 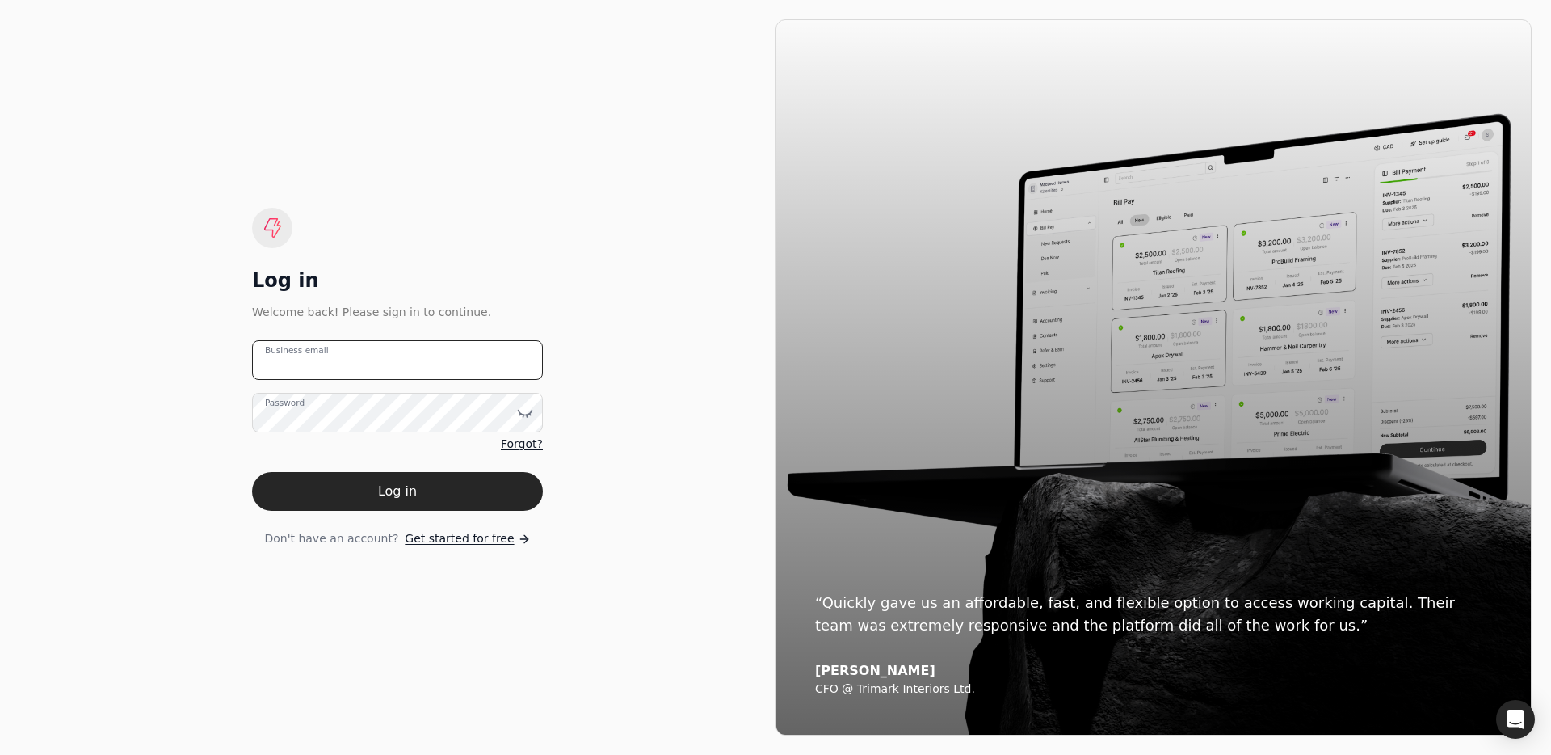 I want to click on div: Welcome back! Please sign in to continue., so click(x=397, y=312).